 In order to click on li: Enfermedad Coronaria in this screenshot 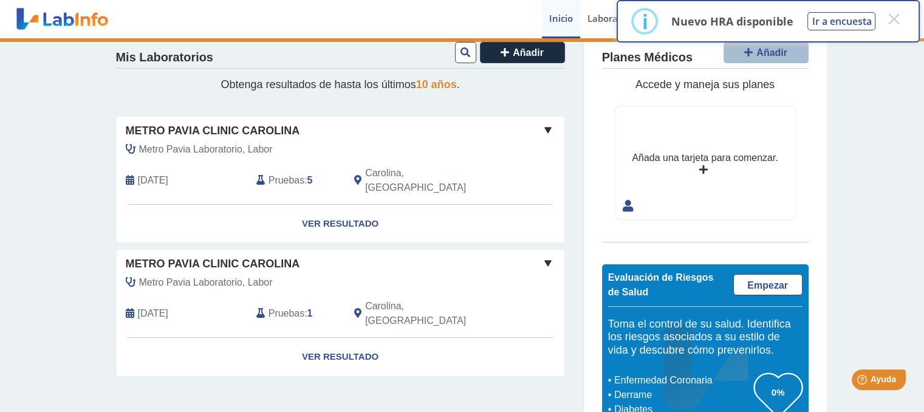, I will do `click(682, 380)`.